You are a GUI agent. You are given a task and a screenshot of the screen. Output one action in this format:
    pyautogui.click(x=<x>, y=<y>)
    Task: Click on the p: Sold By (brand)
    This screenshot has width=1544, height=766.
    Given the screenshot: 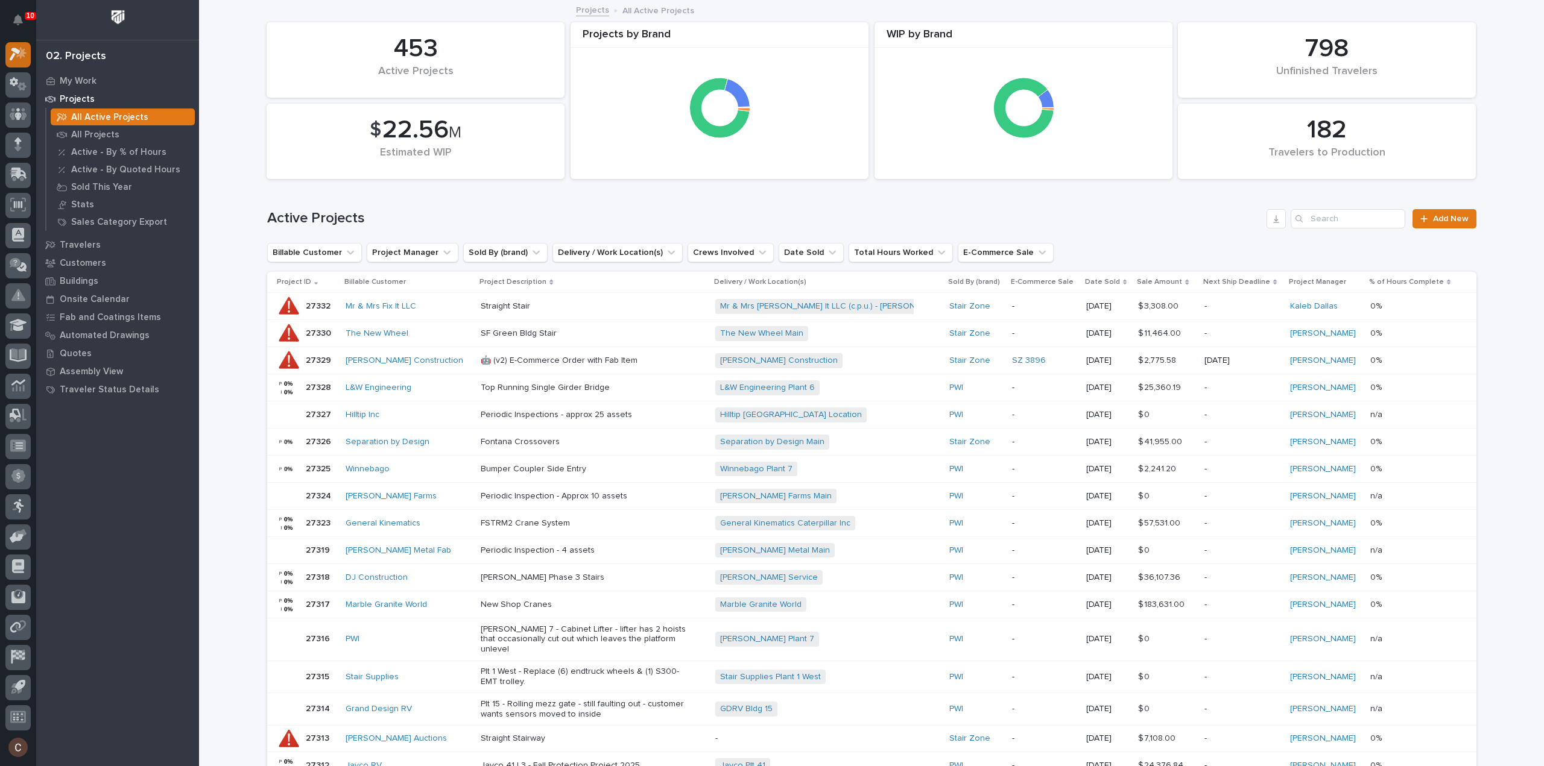 What is the action you would take?
    pyautogui.click(x=974, y=282)
    